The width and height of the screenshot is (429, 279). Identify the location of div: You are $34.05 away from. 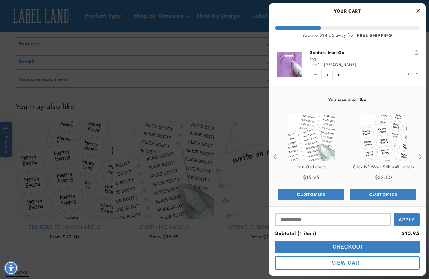
(347, 35).